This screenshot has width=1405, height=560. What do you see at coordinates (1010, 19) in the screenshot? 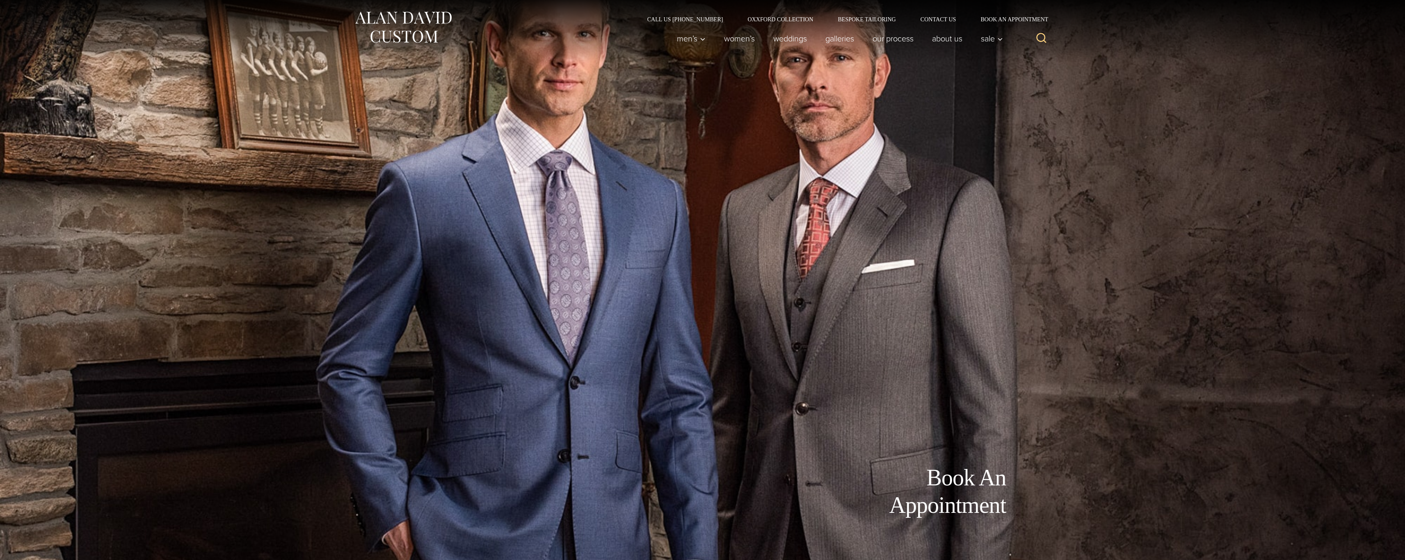
I see `a: Book an Appointment` at bounding box center [1010, 19].